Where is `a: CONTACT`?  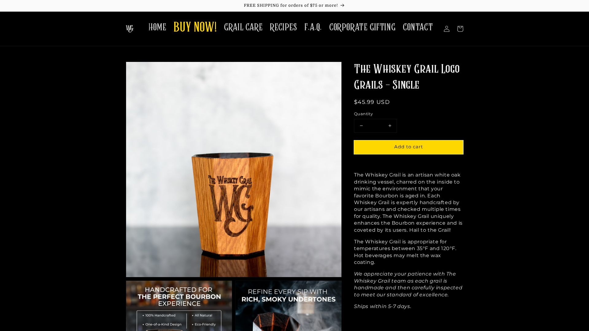 a: CONTACT is located at coordinates (418, 27).